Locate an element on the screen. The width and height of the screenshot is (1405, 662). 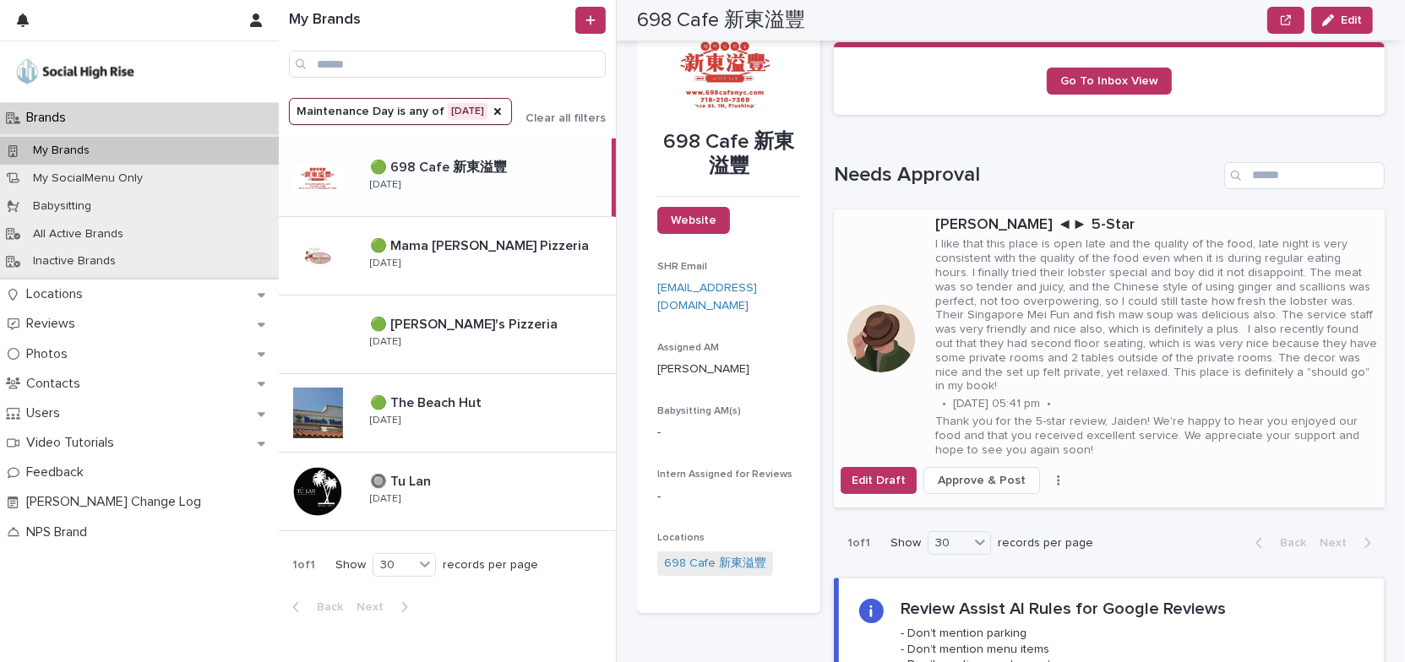
a: 698 Cafe 新東溢豐 is located at coordinates (715, 563).